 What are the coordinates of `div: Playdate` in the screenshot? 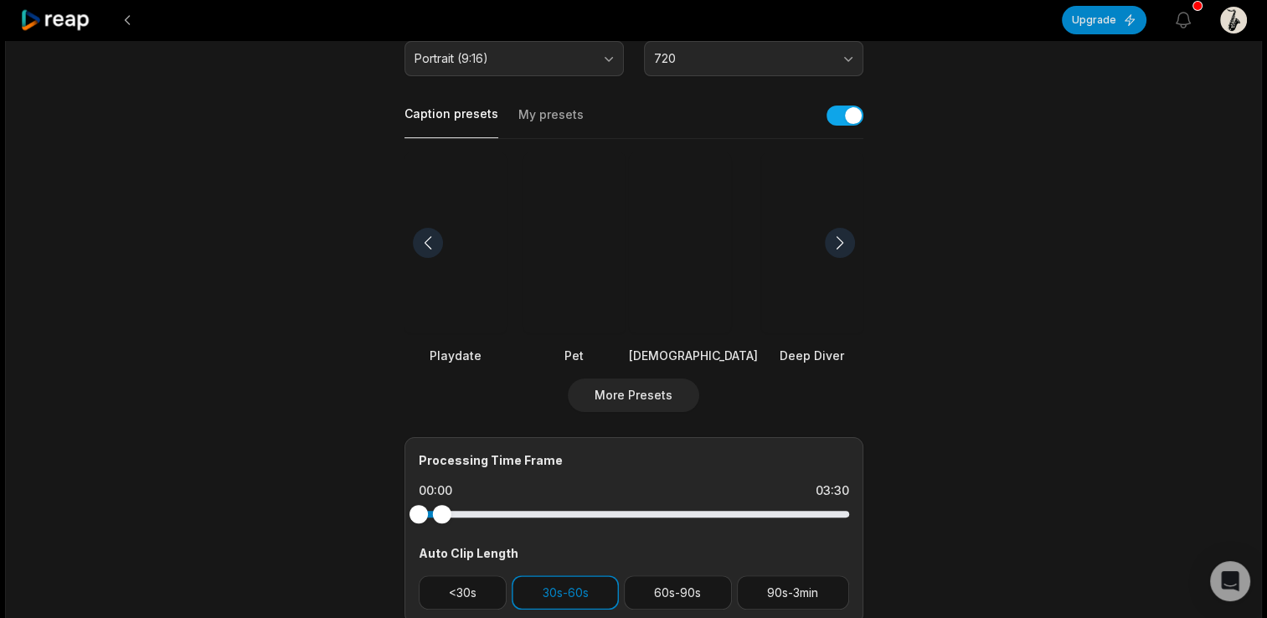 It's located at (455, 355).